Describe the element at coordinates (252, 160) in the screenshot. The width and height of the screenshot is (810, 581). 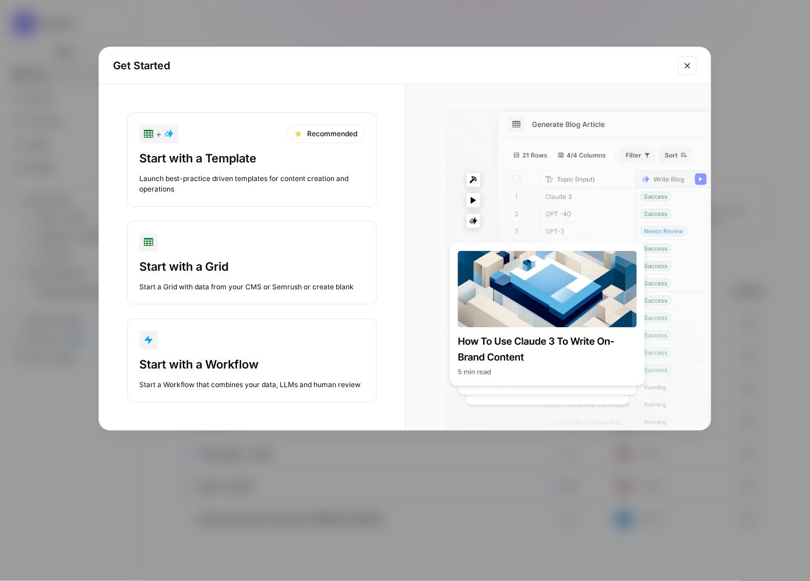
I see `button: +RecommendedStart with a TemplateLaunch best-practice driven templates for content creation and o...` at that location.